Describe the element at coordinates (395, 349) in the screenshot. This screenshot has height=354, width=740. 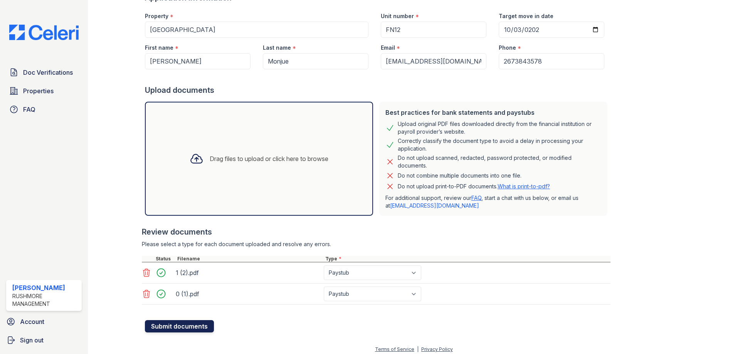
I see `a: Terms of Service` at that location.